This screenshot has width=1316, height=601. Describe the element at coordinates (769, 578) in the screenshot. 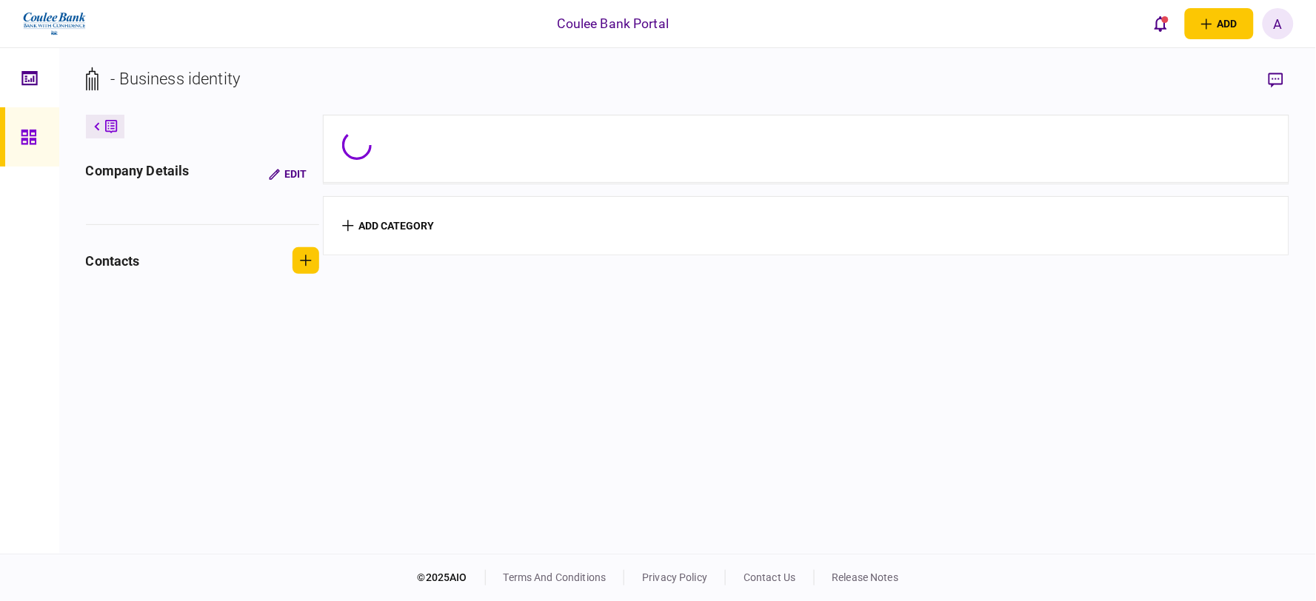

I see `a: contact us` at that location.